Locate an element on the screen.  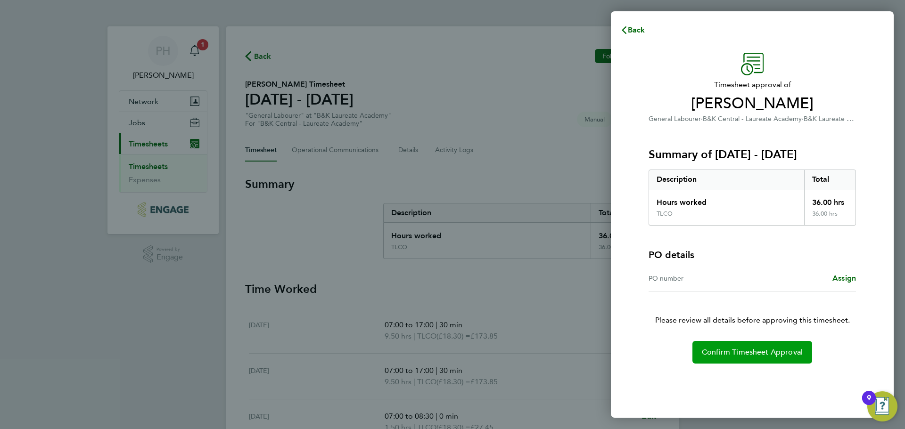
p: Please review all details before approving this timesheet. is located at coordinates (752, 309).